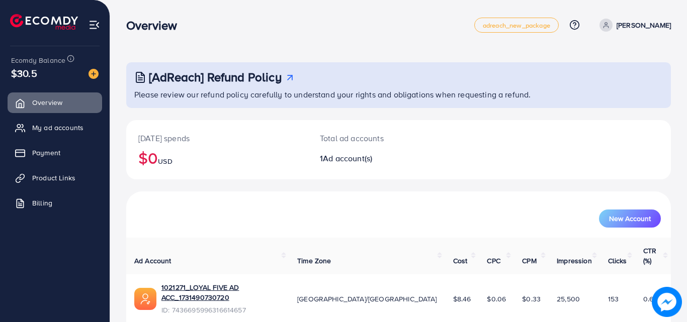 The height and width of the screenshot is (322, 687). I want to click on img: ic-ads-acc.e4c84228.svg, so click(145, 299).